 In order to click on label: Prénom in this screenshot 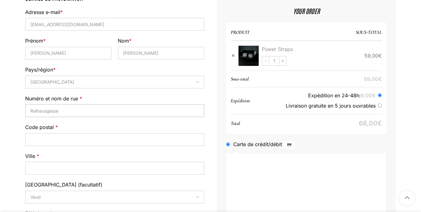, I will do `click(68, 41)`.